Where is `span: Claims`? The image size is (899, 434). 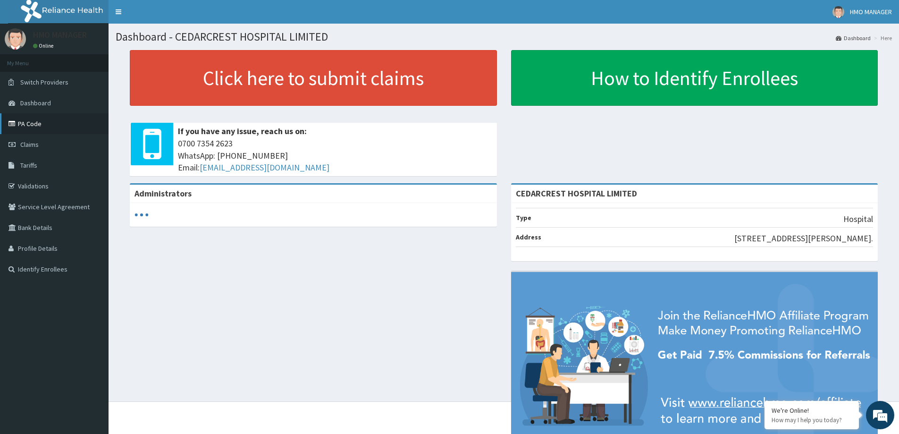
span: Claims is located at coordinates (29, 144).